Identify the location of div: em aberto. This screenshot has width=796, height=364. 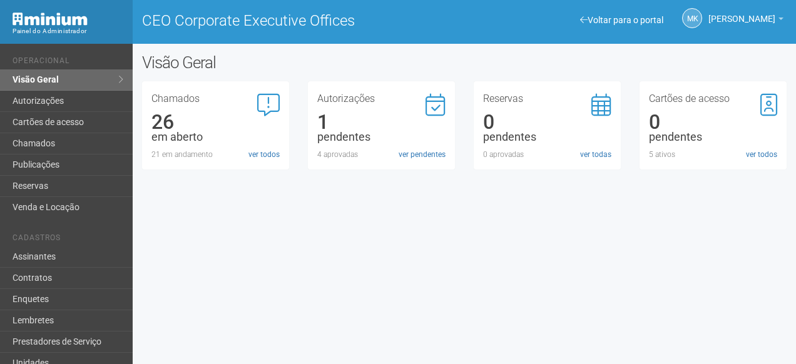
(215, 137).